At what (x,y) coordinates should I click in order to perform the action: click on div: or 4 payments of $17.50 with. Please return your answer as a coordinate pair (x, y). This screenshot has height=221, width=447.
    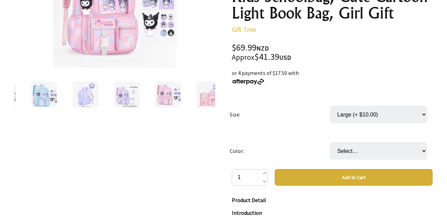
    Looking at the image, I should click on (332, 77).